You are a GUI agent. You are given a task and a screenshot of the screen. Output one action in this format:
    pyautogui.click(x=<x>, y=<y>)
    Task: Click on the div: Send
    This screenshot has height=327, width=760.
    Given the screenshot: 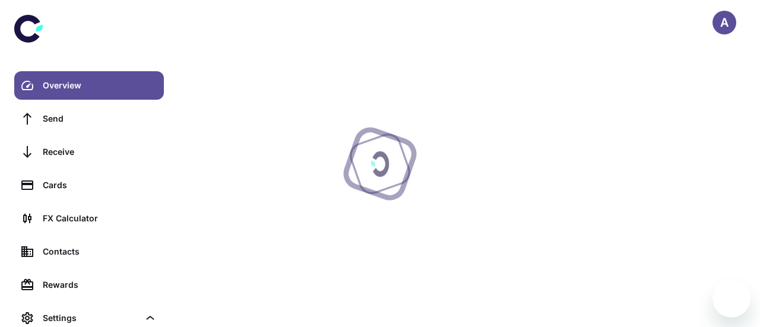 What is the action you would take?
    pyautogui.click(x=100, y=119)
    